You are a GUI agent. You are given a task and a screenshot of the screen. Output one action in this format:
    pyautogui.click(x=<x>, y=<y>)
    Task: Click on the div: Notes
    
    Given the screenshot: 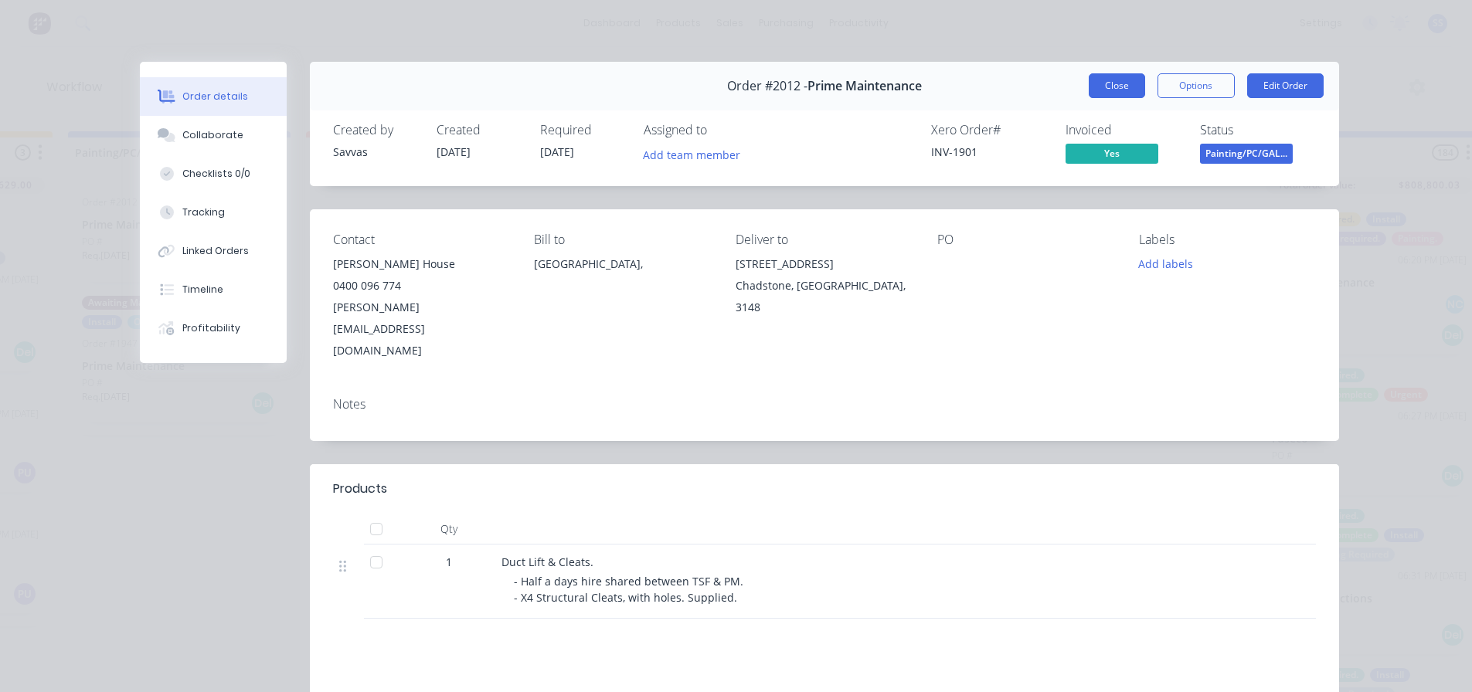 What is the action you would take?
    pyautogui.click(x=824, y=404)
    